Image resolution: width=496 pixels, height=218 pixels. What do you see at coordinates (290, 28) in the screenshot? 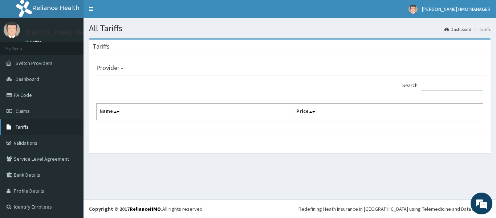
I see `h1: All Tariffs` at bounding box center [290, 28].